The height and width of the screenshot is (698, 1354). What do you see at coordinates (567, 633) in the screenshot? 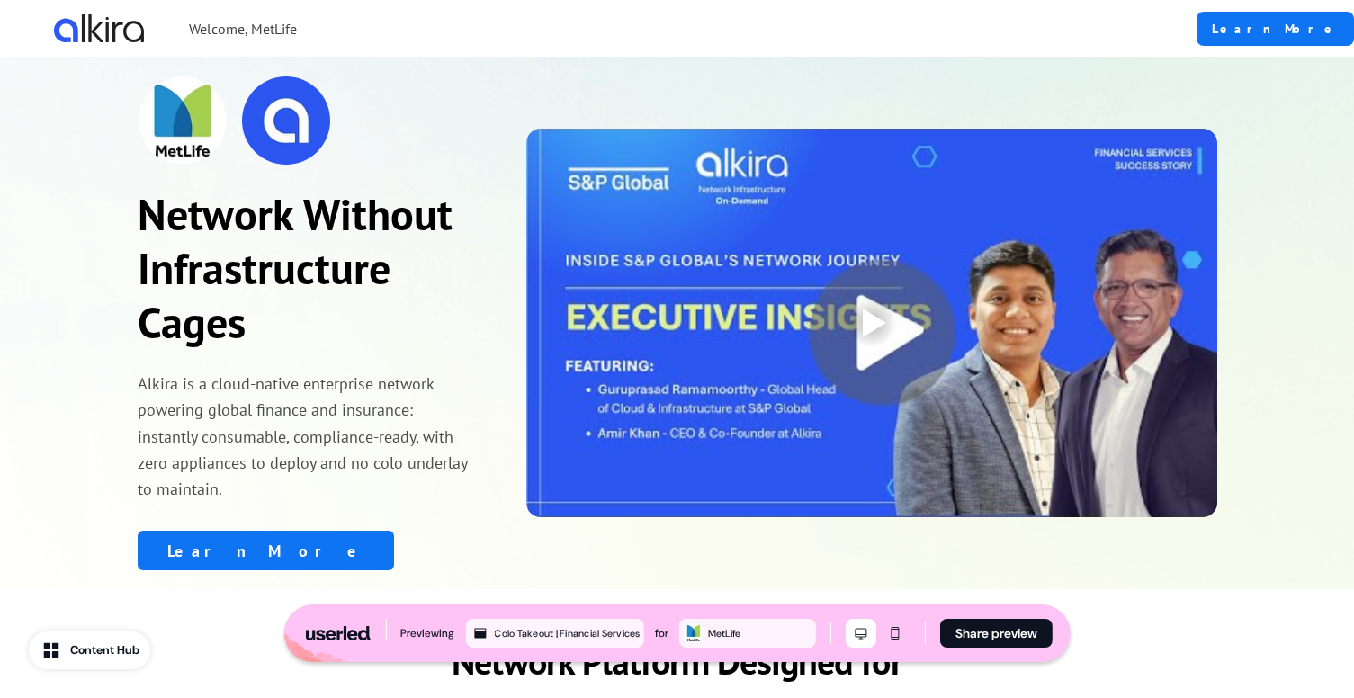
I see `div: Colo Takeout | Financial Services` at bounding box center [567, 633].